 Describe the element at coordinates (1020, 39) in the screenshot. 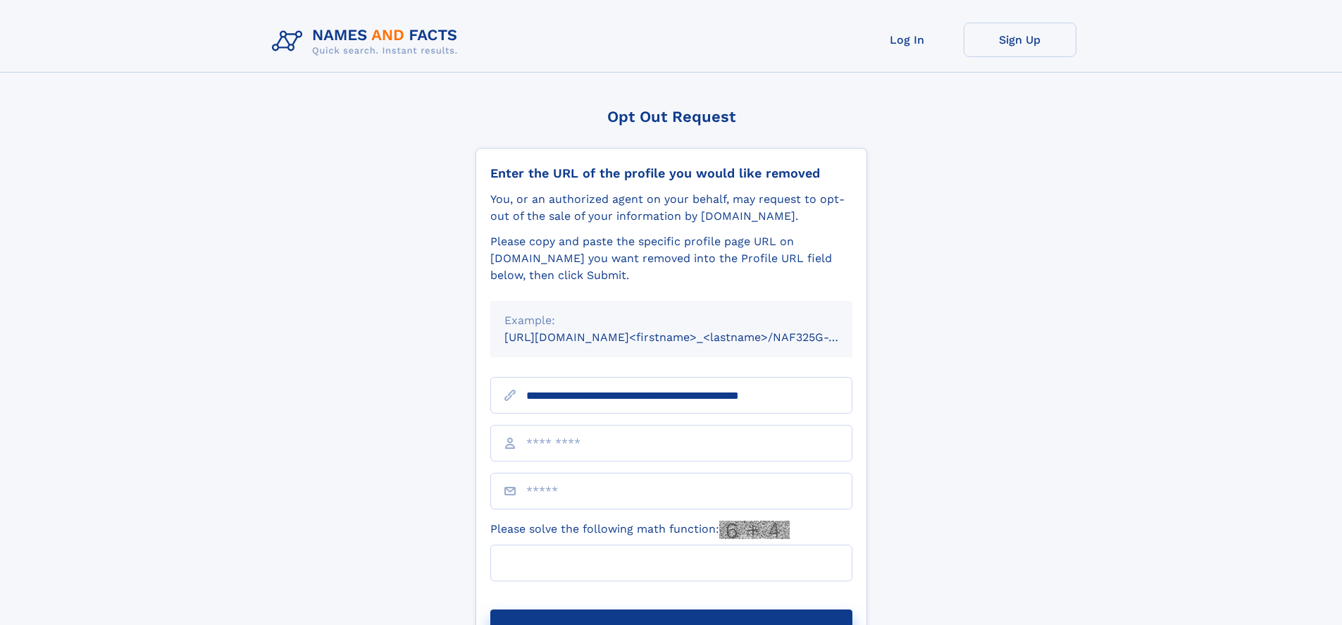

I see `a: Sign Up` at that location.